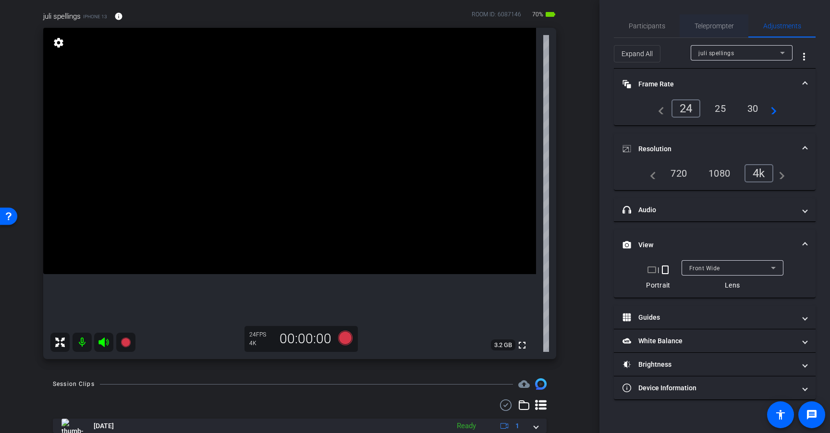 The height and width of the screenshot is (433, 830). Describe the element at coordinates (715, 177) in the screenshot. I see `div: Resolution` at that location.